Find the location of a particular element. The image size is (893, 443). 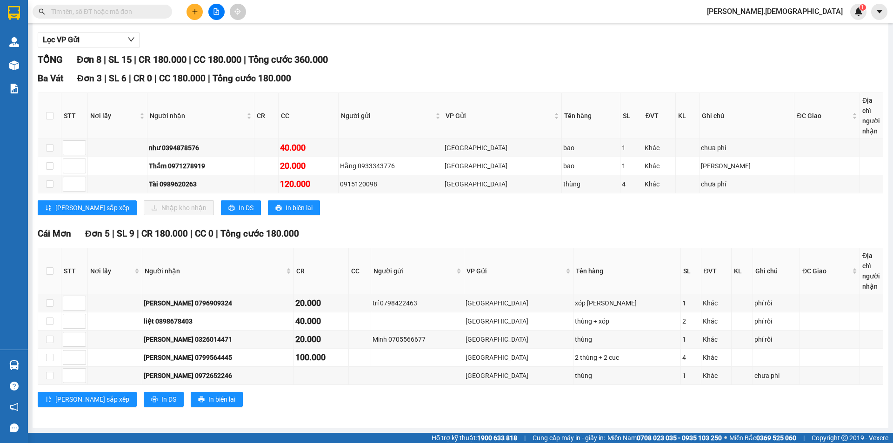

div: chưa phi is located at coordinates (747, 148).